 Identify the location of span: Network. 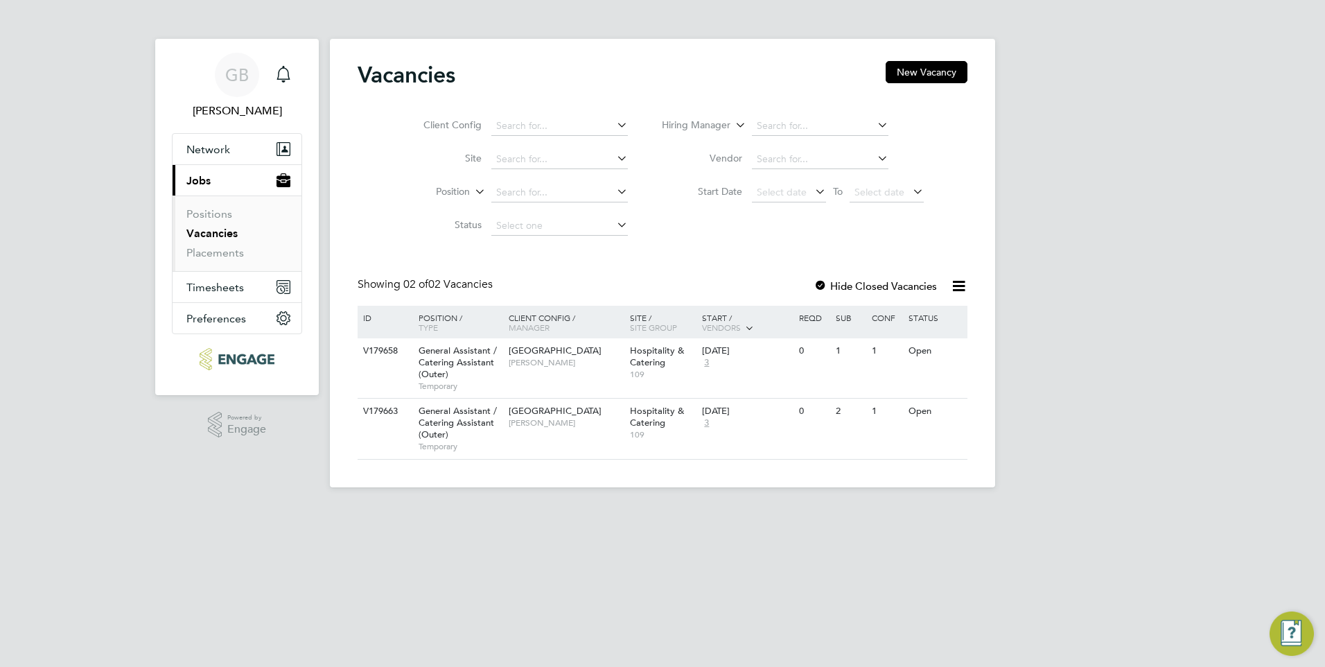
(208, 149).